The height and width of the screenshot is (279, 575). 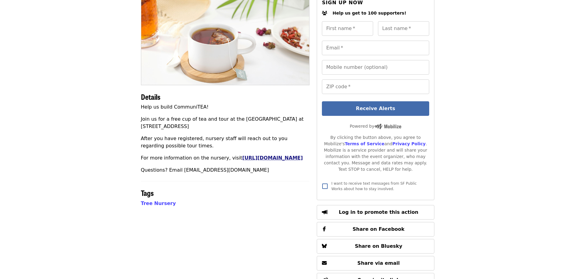 I want to click on span: Share on Facebook, so click(x=378, y=229).